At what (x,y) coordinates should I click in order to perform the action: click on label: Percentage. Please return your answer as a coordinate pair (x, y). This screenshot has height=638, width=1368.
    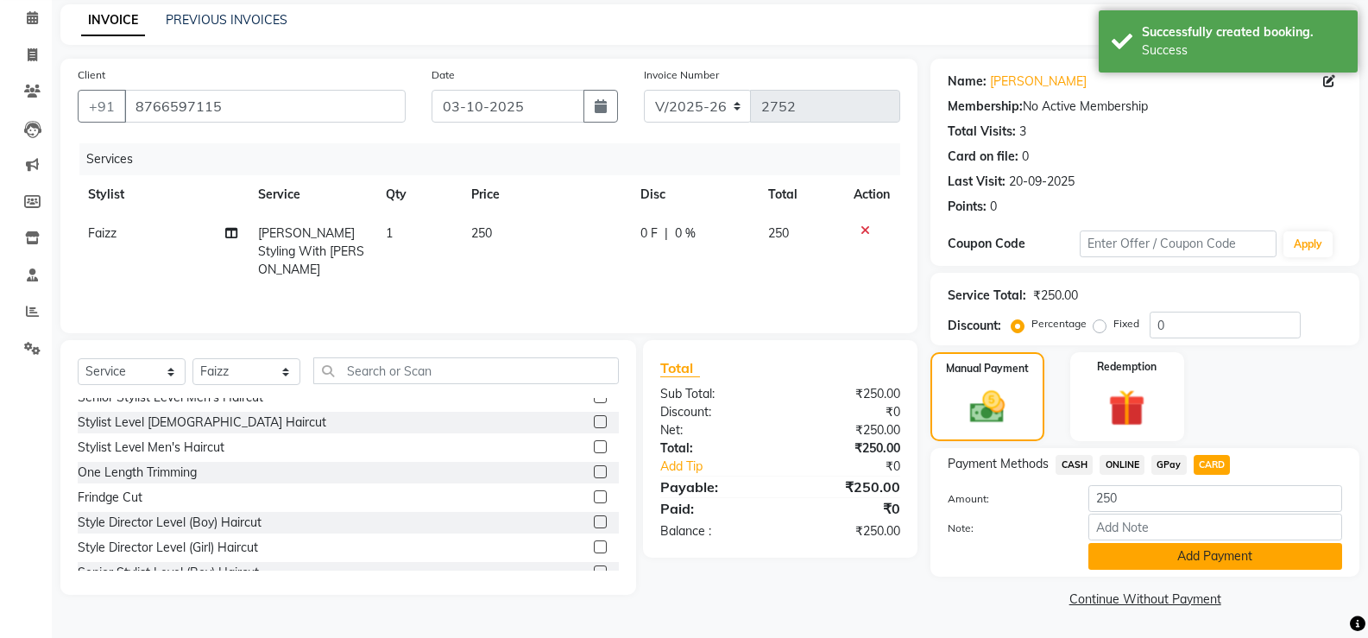
    Looking at the image, I should click on (1059, 324).